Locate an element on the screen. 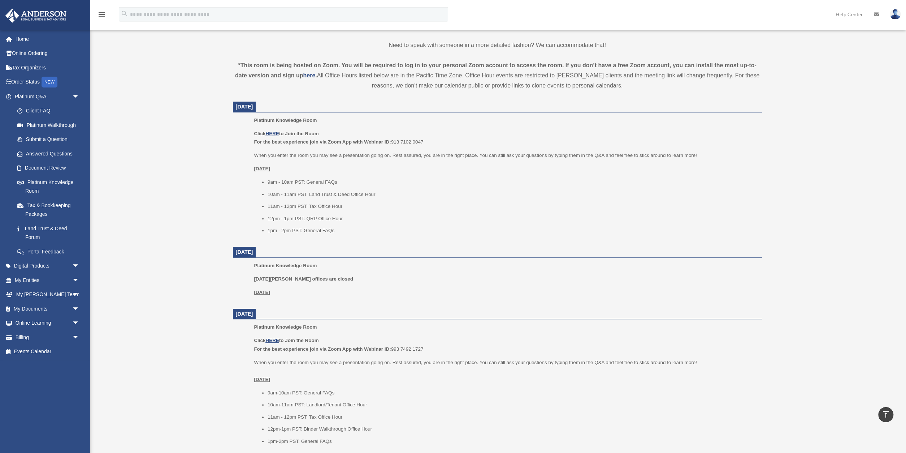 The image size is (906, 453). a: Portal Feedback is located at coordinates (50, 251).